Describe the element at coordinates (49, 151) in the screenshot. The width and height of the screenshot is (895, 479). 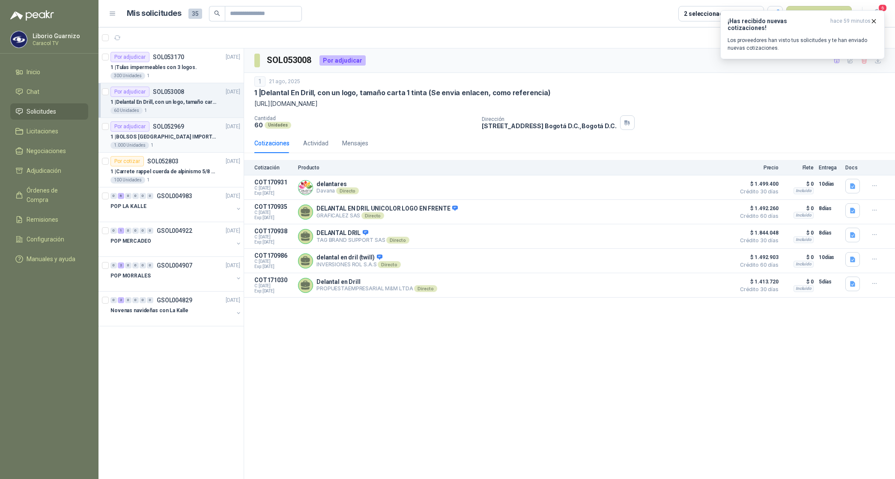
I see `a: Negociaciones` at that location.